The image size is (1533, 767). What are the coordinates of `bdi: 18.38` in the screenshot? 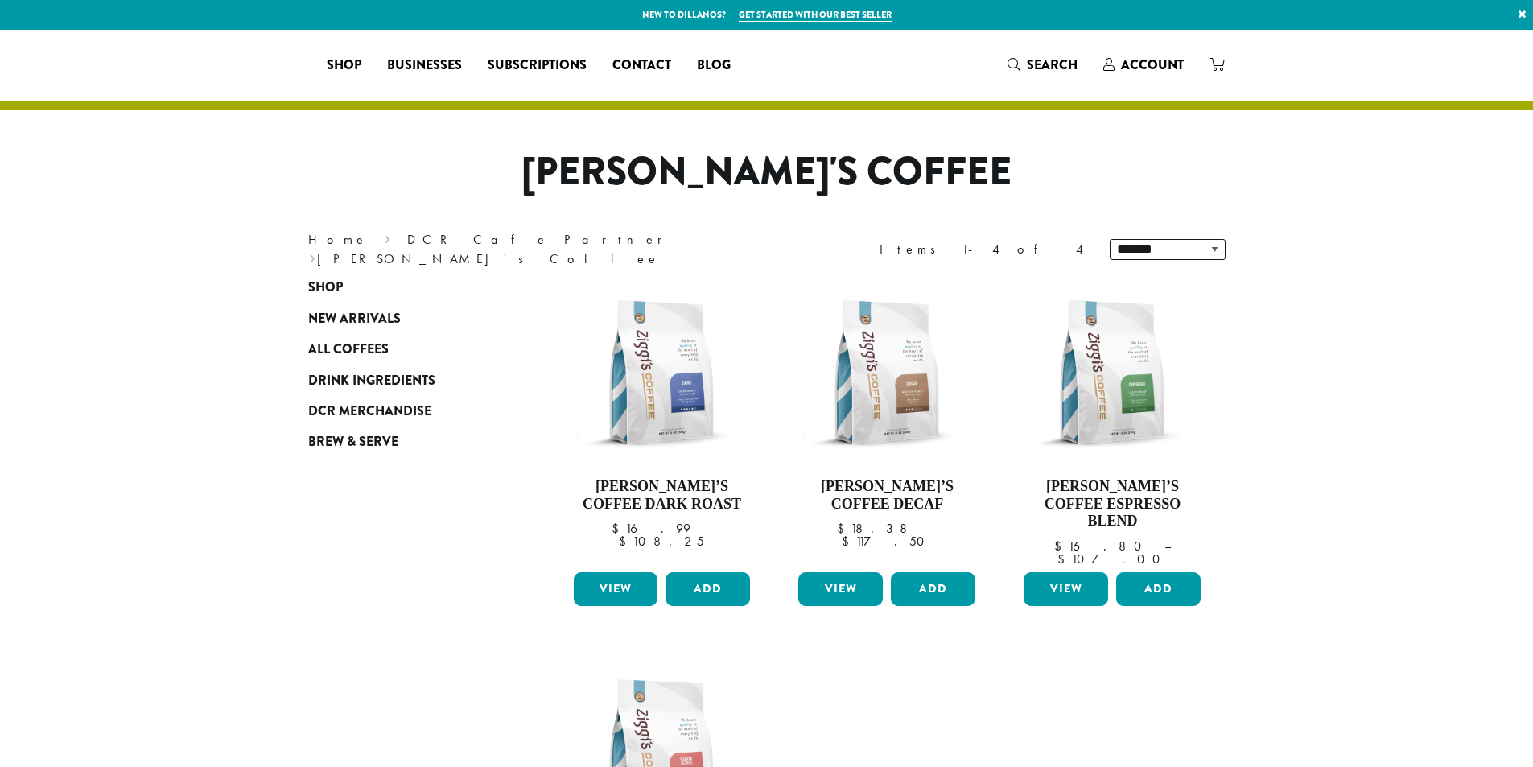 It's located at (875, 528).